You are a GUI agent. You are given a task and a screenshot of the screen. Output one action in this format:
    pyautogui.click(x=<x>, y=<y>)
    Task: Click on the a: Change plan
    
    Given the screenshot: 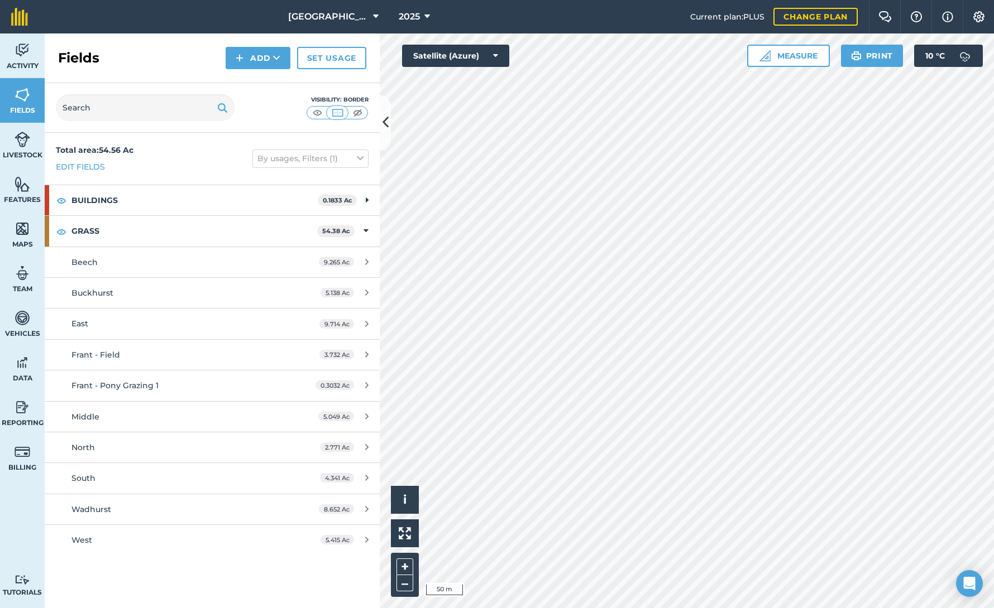 What is the action you would take?
    pyautogui.click(x=815, y=17)
    